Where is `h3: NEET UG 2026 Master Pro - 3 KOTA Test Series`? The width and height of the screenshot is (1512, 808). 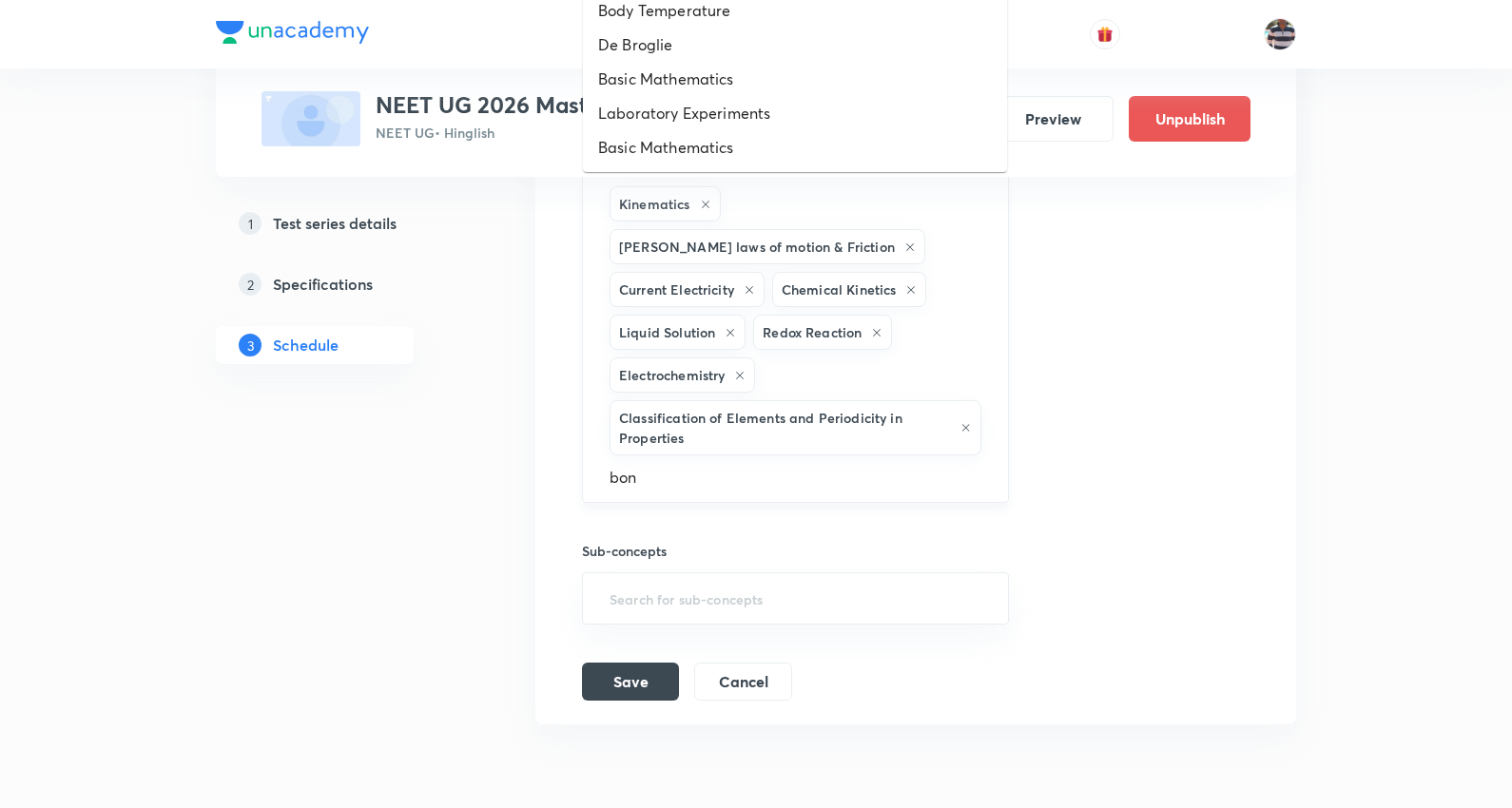
h3: NEET UG 2026 Master Pro - 3 KOTA Test Series is located at coordinates (621, 105).